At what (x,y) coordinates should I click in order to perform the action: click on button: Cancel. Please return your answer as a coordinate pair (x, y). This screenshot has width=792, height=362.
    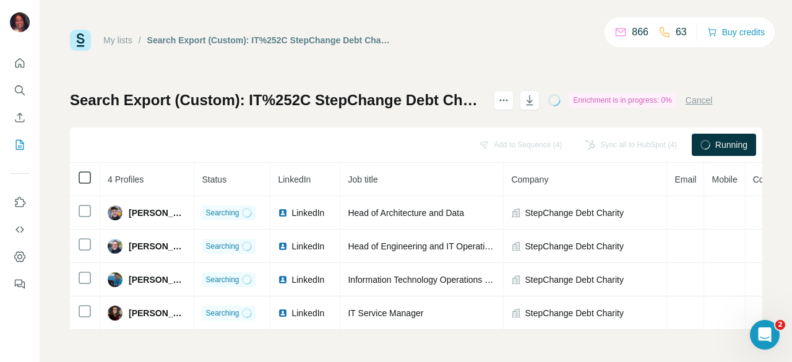
    Looking at the image, I should click on (699, 100).